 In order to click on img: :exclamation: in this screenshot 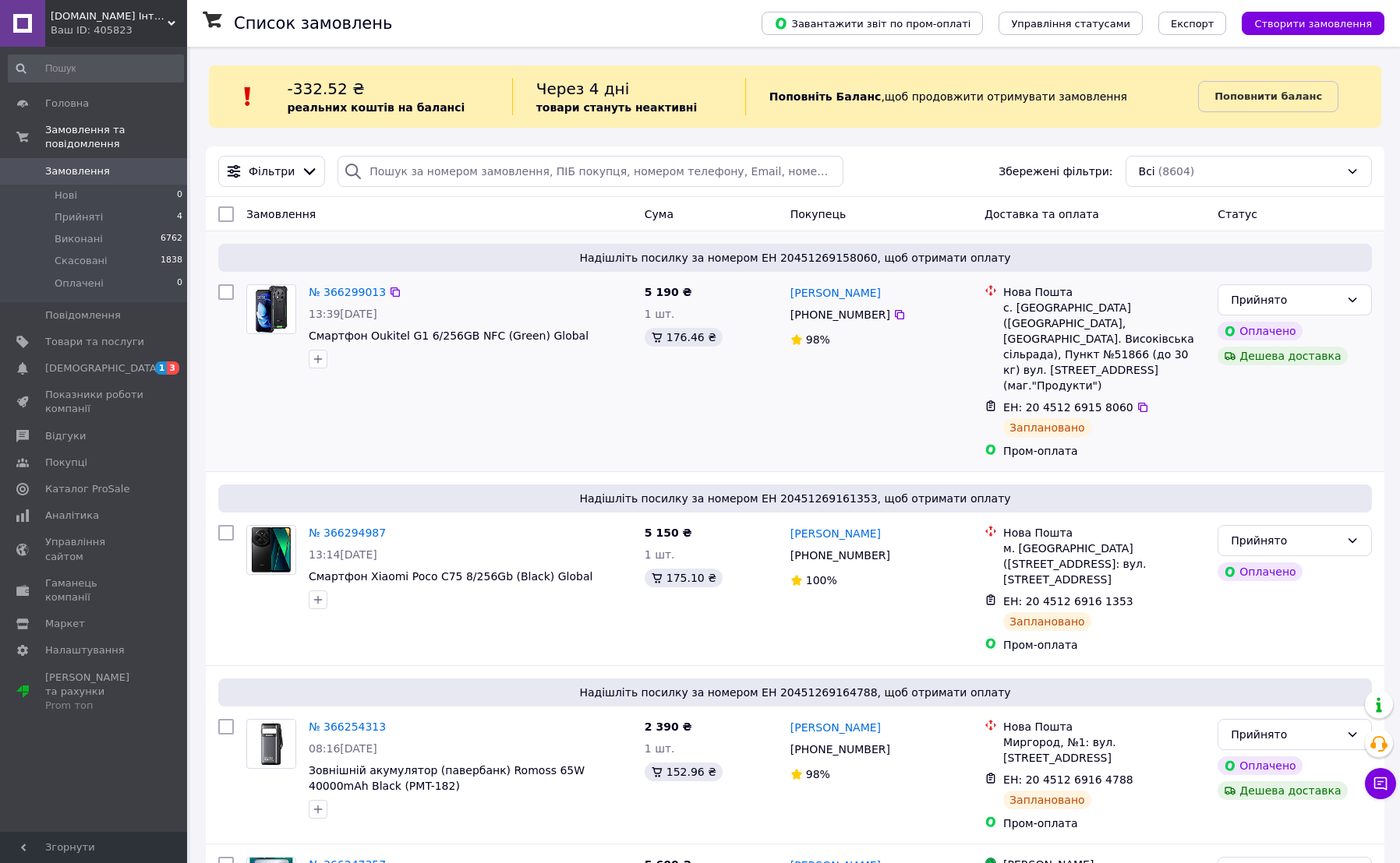, I will do `click(248, 97)`.